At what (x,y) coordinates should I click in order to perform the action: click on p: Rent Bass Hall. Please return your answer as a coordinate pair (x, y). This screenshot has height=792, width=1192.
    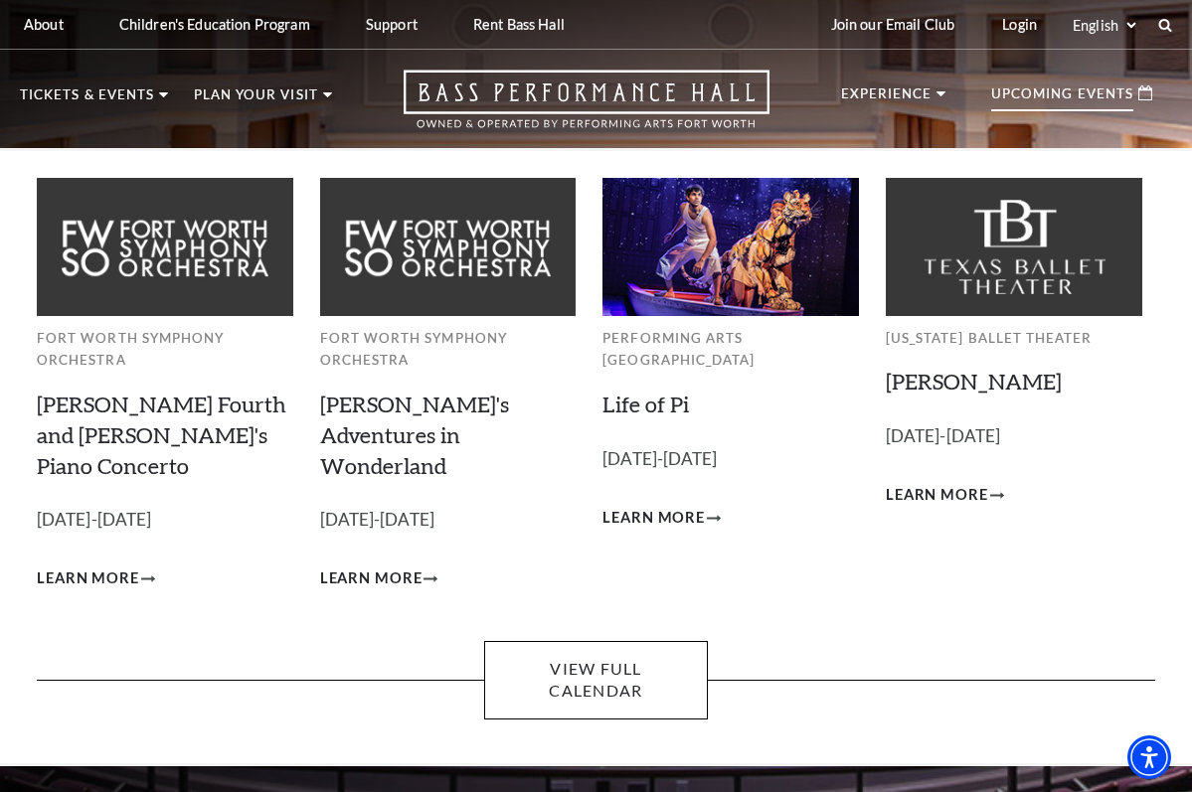
    Looking at the image, I should click on (519, 24).